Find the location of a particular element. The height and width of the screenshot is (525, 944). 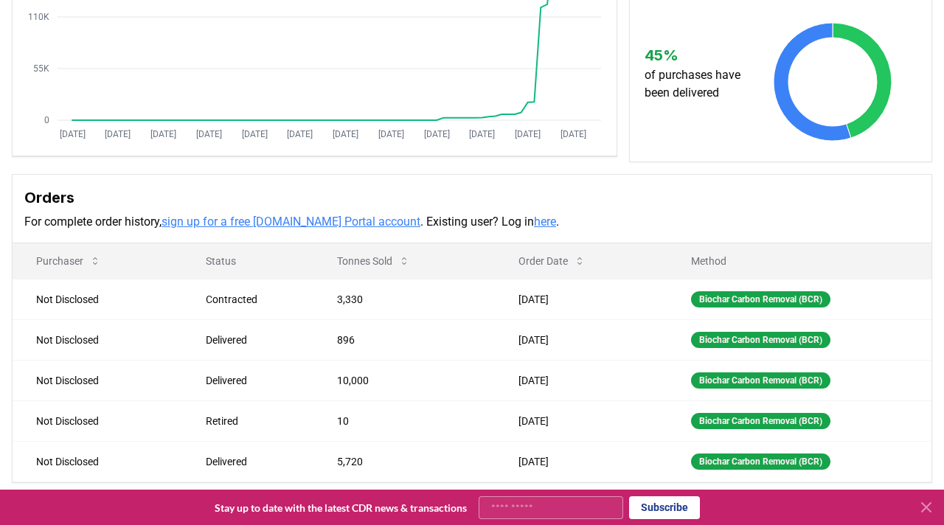

p: of purchases have been delivered is located at coordinates (697, 84).